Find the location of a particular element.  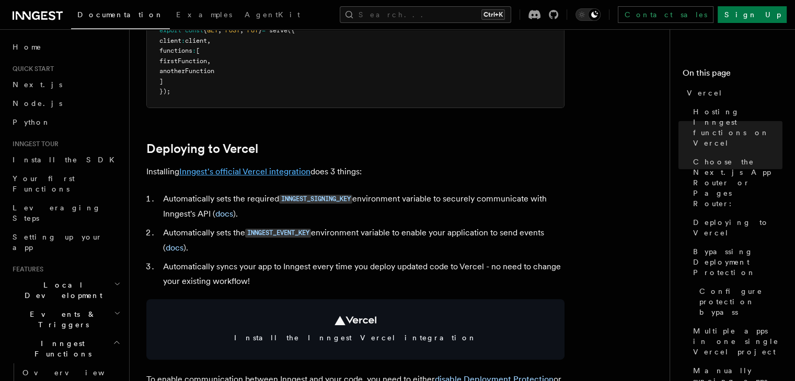

span: Multiple apps in one single Vercel project is located at coordinates (737, 342).